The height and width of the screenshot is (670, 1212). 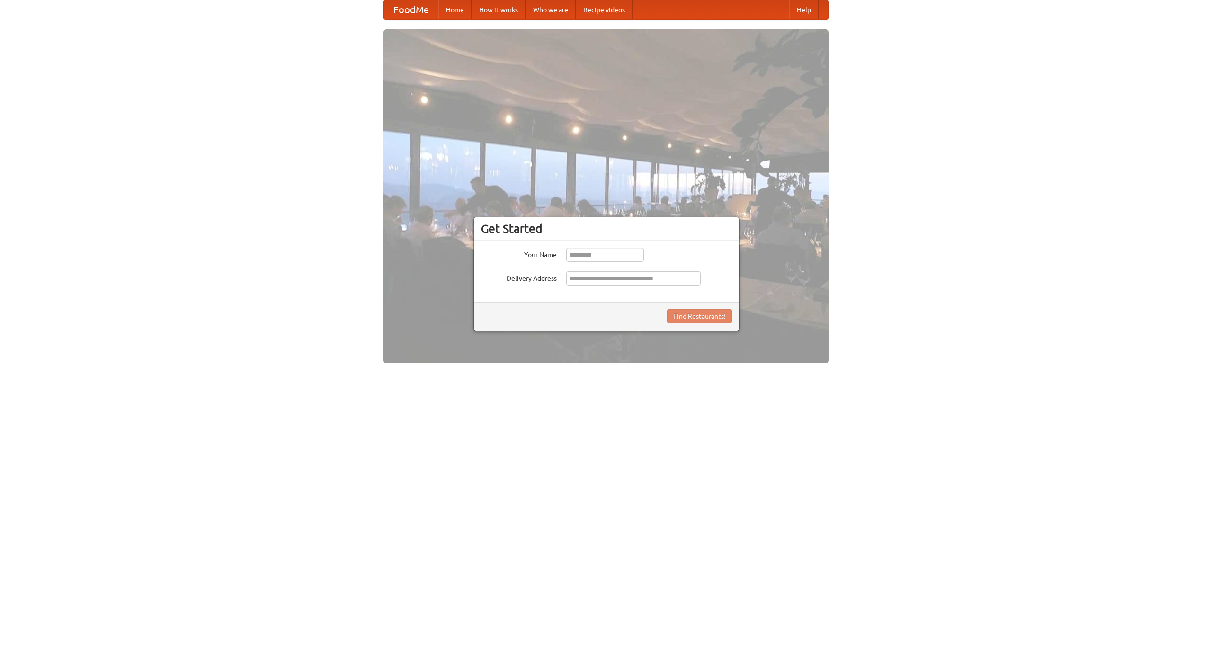 I want to click on a: How it works, so click(x=499, y=10).